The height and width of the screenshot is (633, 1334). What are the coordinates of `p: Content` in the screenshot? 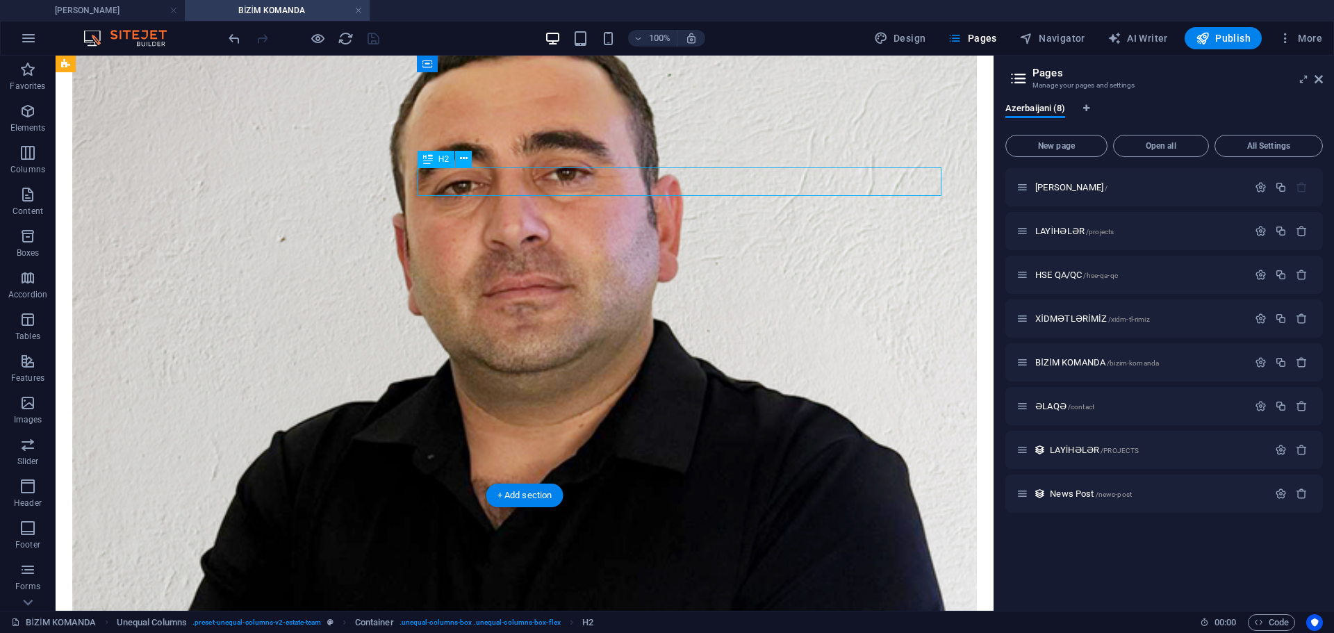 It's located at (28, 211).